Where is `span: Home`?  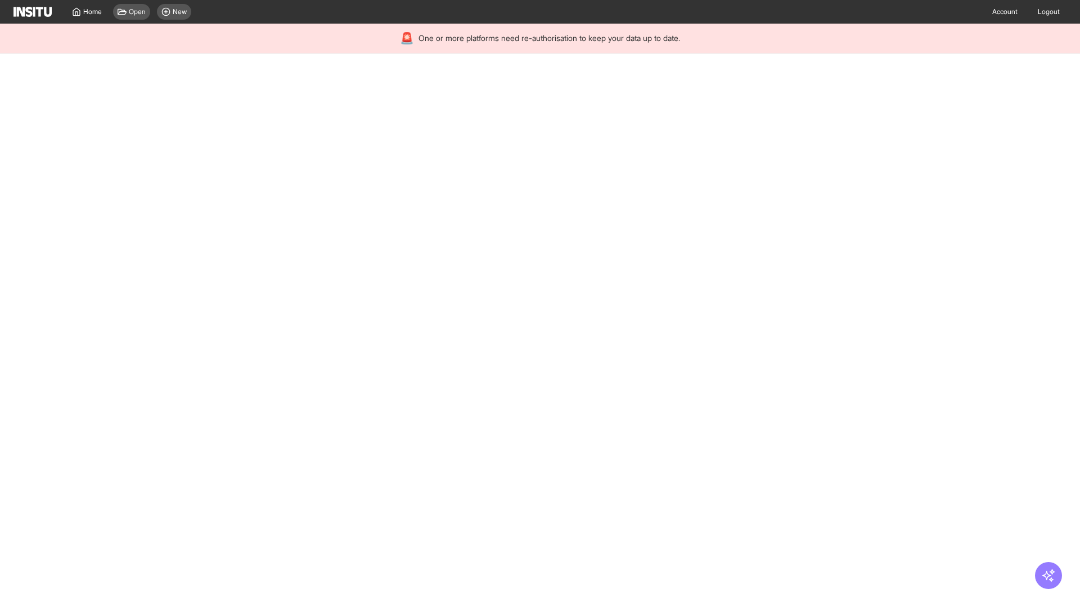 span: Home is located at coordinates (92, 12).